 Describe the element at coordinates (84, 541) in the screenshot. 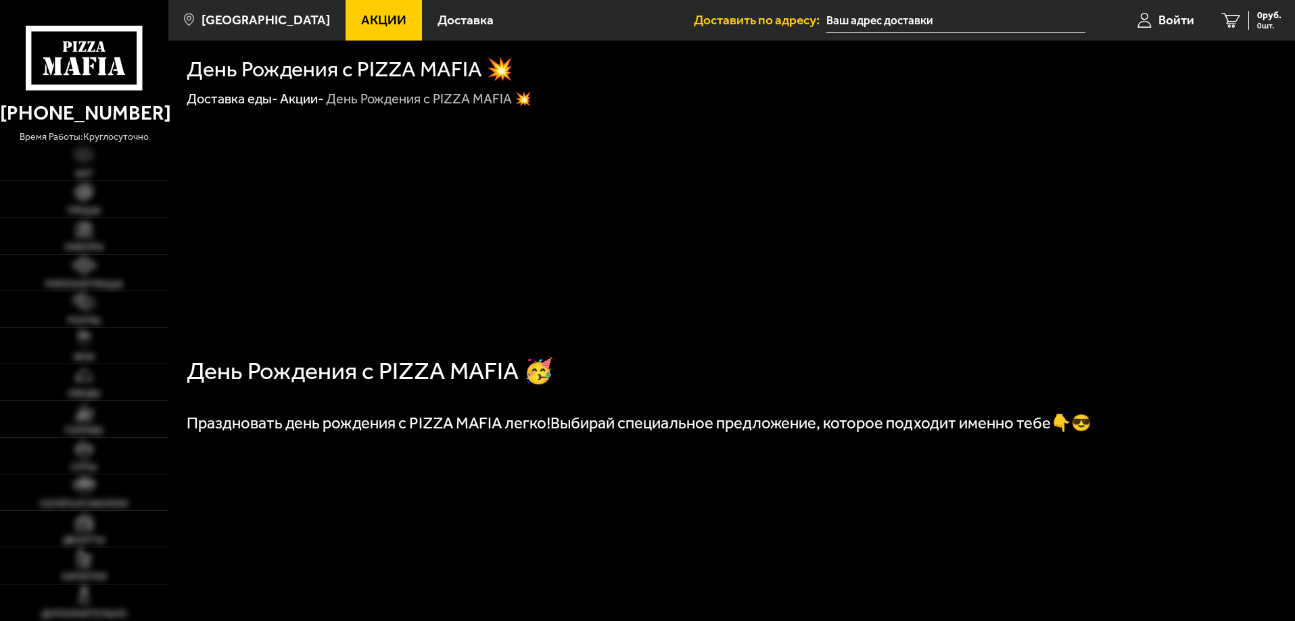

I see `span: Десерты` at that location.